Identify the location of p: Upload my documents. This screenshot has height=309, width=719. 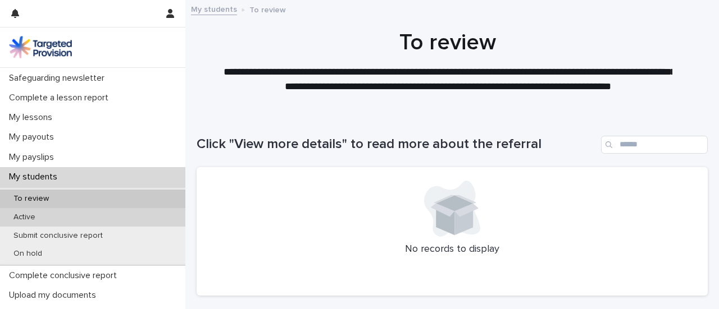
(54, 295).